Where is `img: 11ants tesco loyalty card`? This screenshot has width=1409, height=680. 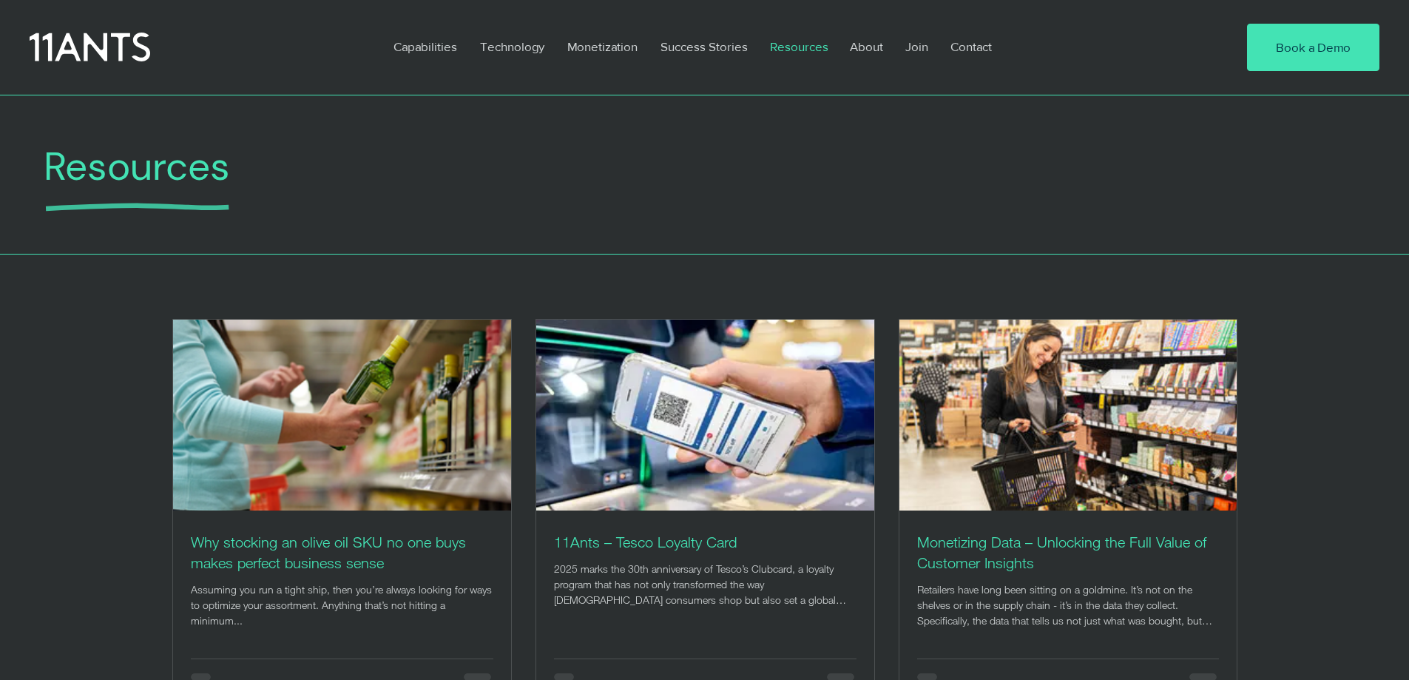 img: 11ants tesco loyalty card is located at coordinates (706, 415).